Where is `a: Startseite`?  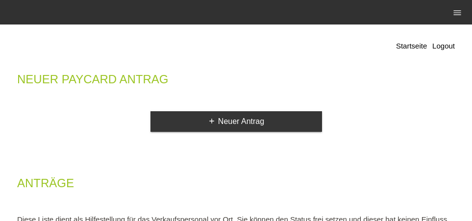 a: Startseite is located at coordinates (411, 46).